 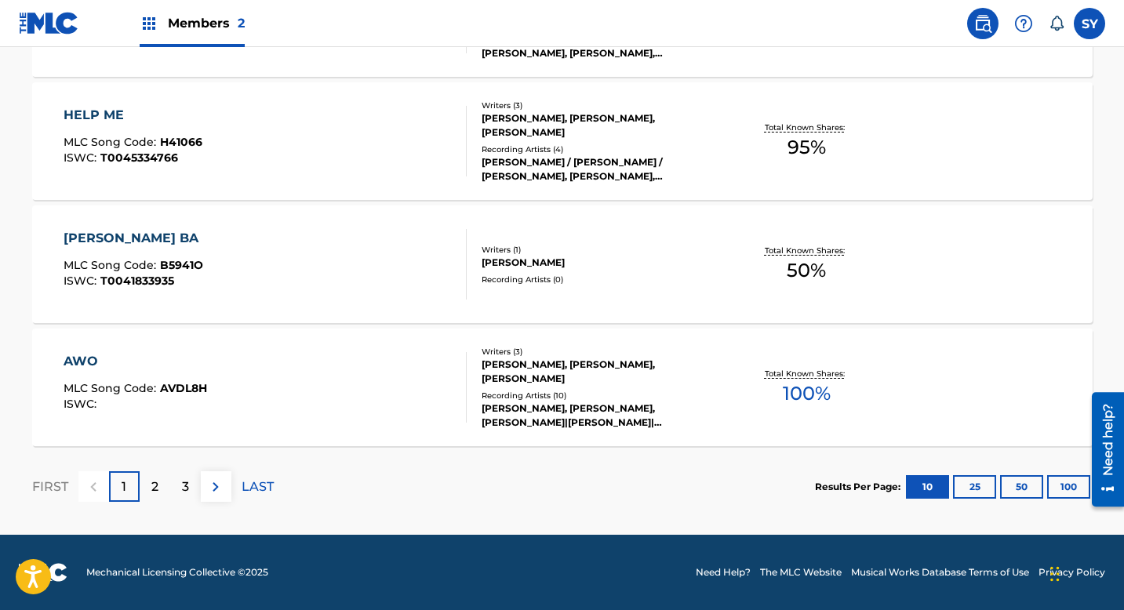 What do you see at coordinates (939, 572) in the screenshot?
I see `a: Musical Works Database Terms of Use` at bounding box center [939, 572].